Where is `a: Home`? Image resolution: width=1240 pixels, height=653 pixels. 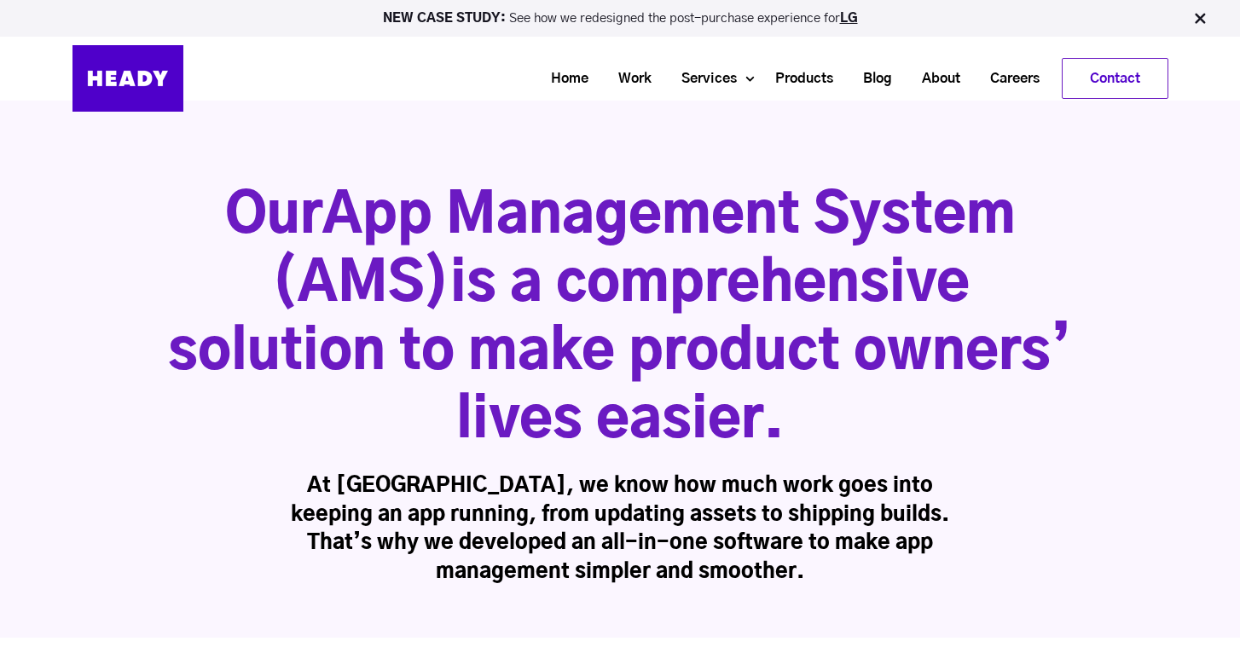 a: Home is located at coordinates (563, 78).